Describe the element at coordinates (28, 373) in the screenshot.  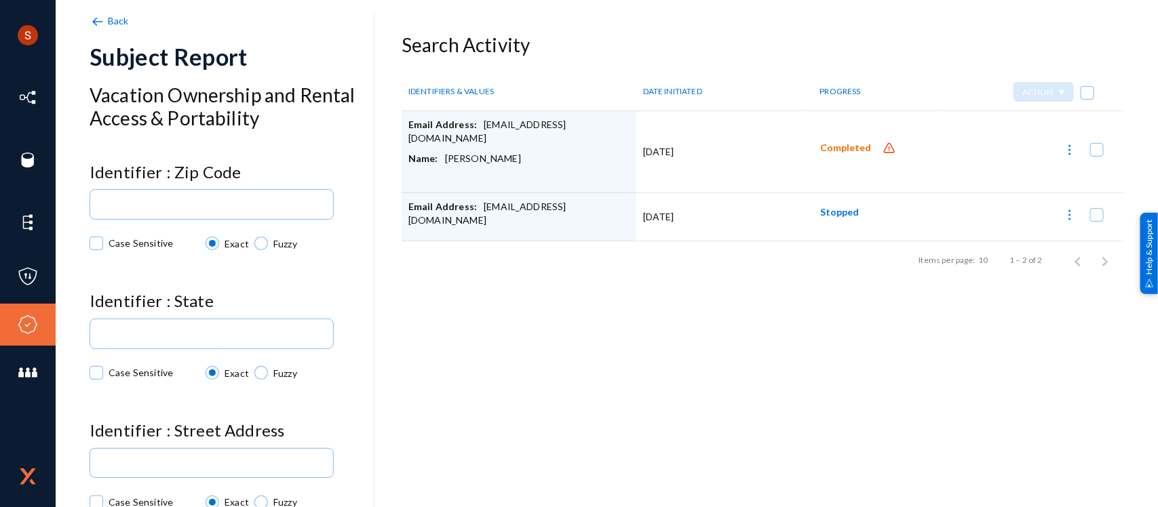
I see `img: icon-members.svg` at that location.